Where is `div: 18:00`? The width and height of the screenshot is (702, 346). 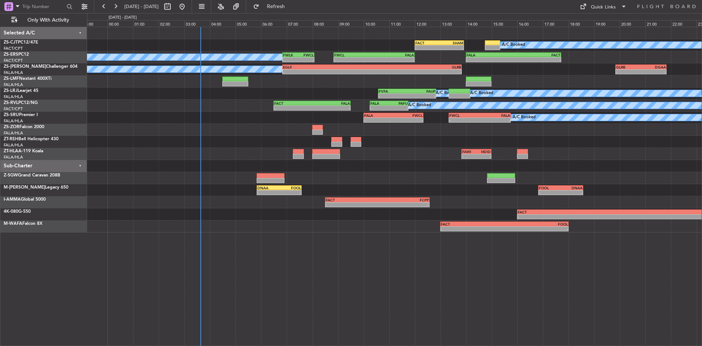
div: 18:00 is located at coordinates (582, 23).